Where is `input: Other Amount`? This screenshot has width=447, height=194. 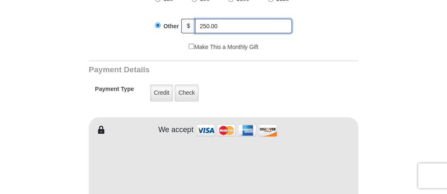 input: Other Amount is located at coordinates (243, 26).